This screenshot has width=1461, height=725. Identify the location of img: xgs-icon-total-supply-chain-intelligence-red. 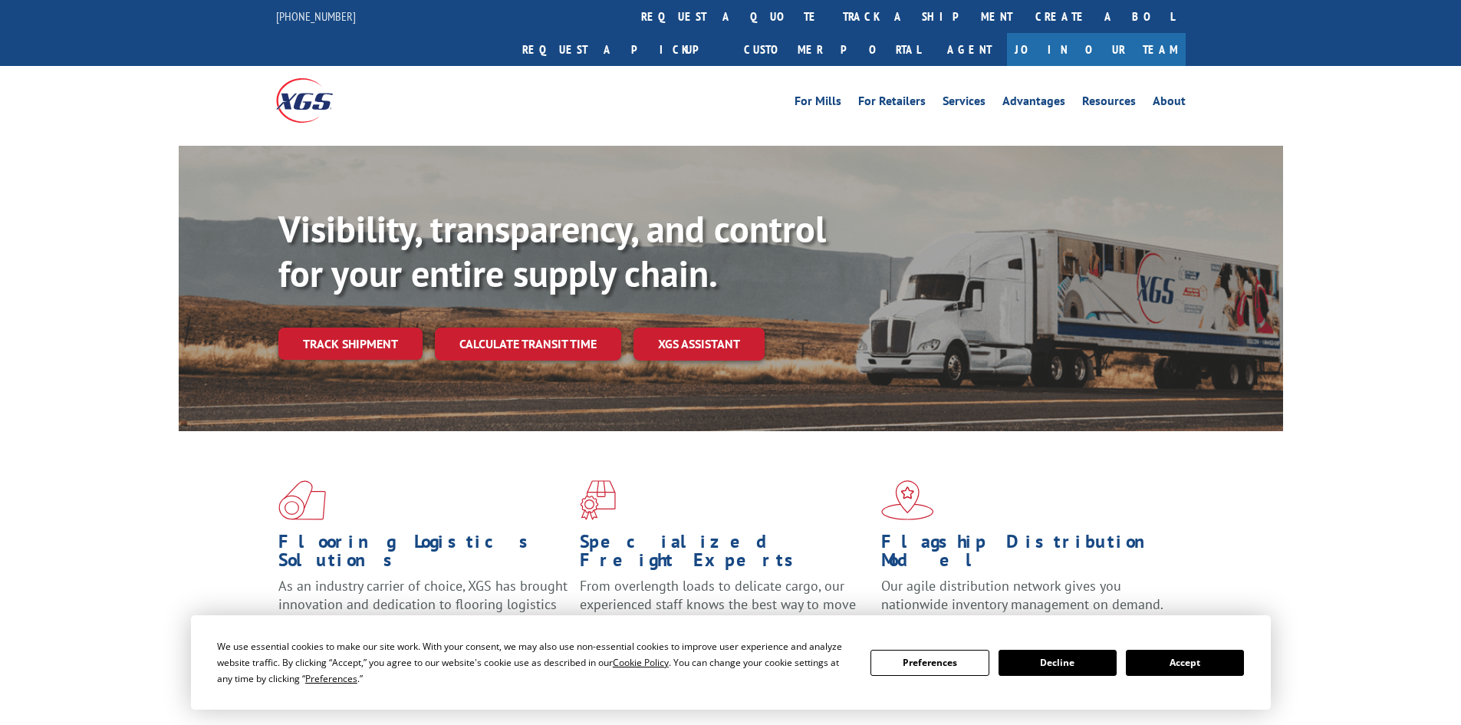
(302, 500).